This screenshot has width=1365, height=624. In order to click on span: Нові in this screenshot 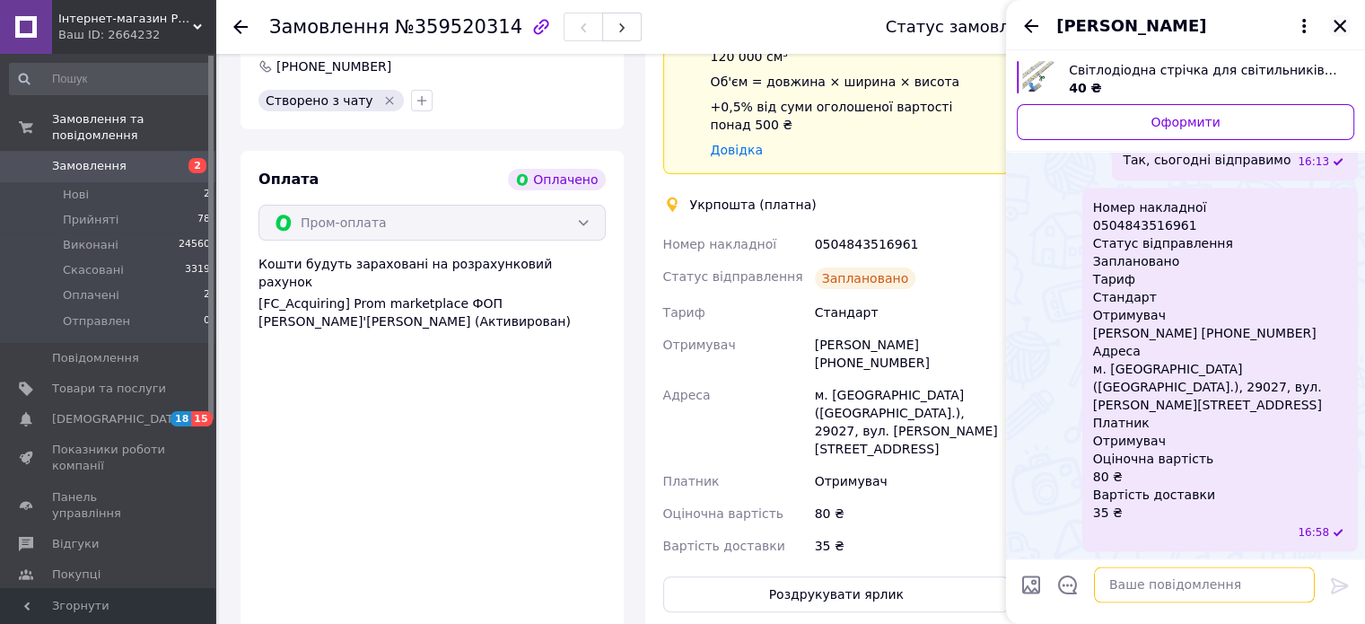, I will do `click(75, 195)`.